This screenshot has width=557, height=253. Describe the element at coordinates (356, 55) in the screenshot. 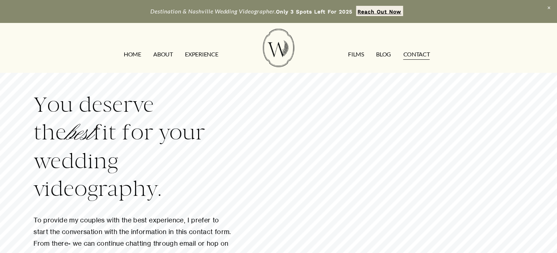

I see `a: FILMS` at that location.